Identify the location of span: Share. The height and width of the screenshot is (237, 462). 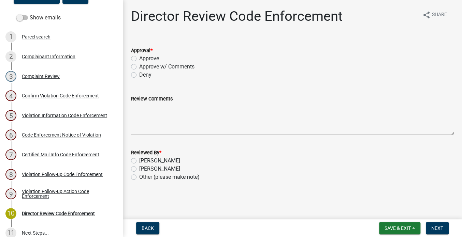
(439, 15).